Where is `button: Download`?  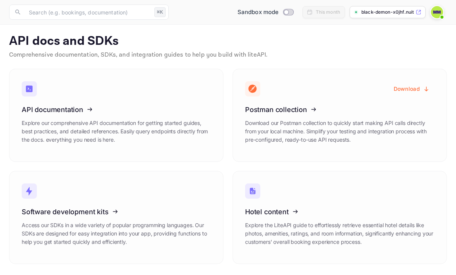
button: Download is located at coordinates (411, 89).